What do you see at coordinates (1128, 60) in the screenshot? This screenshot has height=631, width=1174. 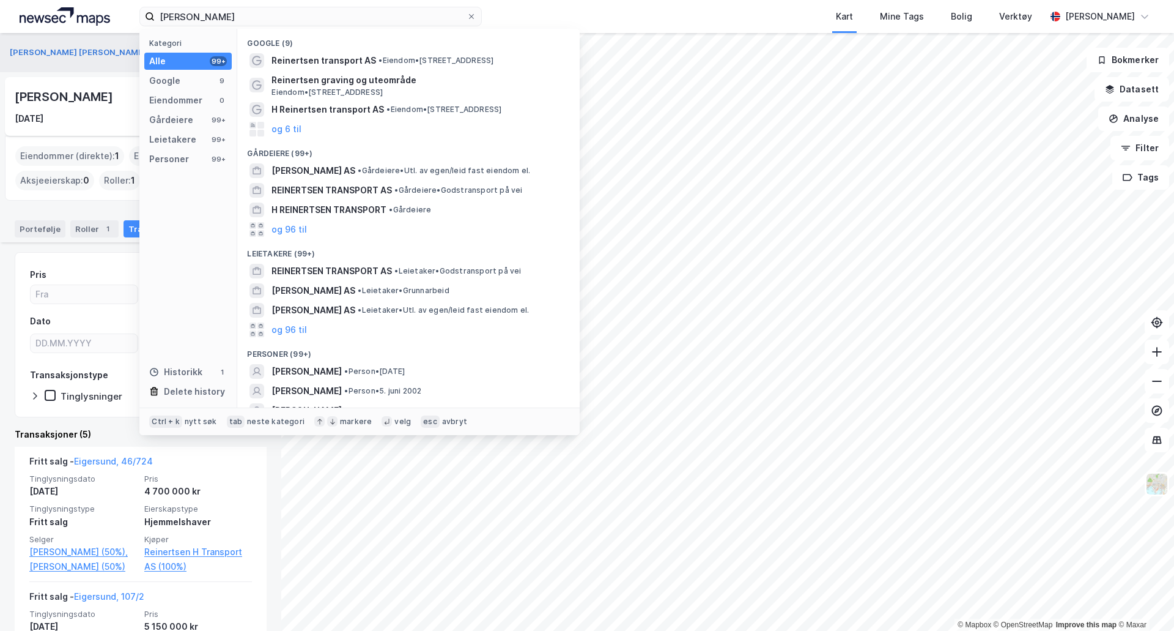 I see `button: Bokmerker` at bounding box center [1128, 60].